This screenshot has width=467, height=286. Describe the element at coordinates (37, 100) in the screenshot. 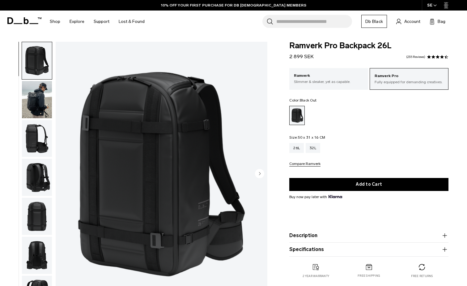

I see `img: Ramverk Pro Backpack 26L Black Out` at that location.